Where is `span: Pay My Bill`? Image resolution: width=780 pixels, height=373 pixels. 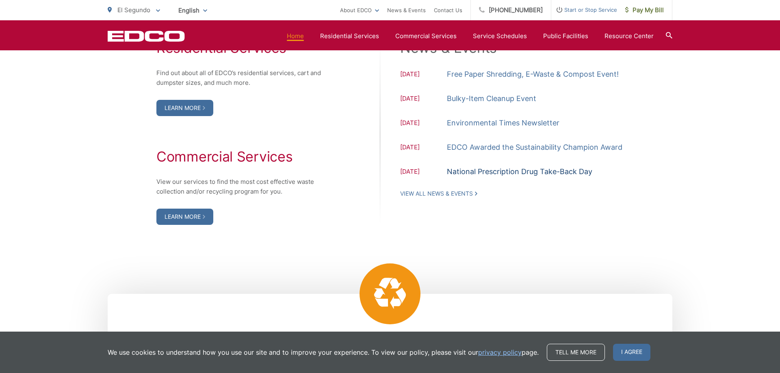 span: Pay My Bill is located at coordinates (644, 10).